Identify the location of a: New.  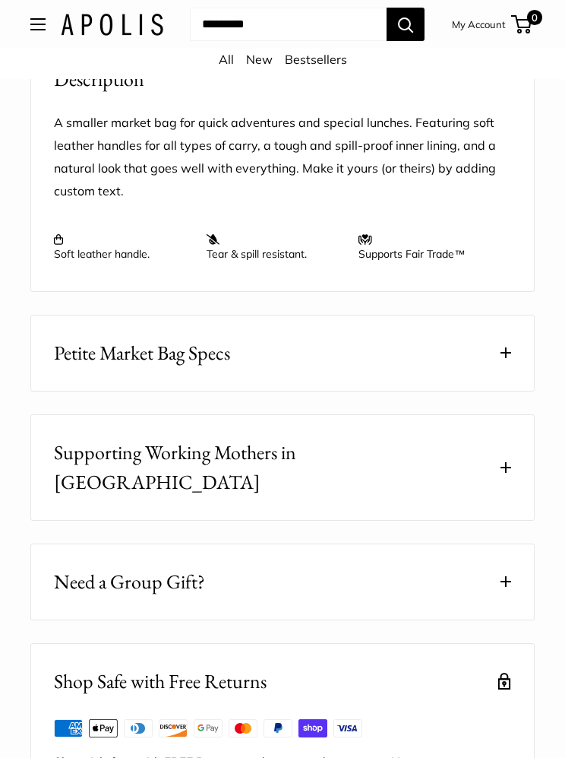
(259, 59).